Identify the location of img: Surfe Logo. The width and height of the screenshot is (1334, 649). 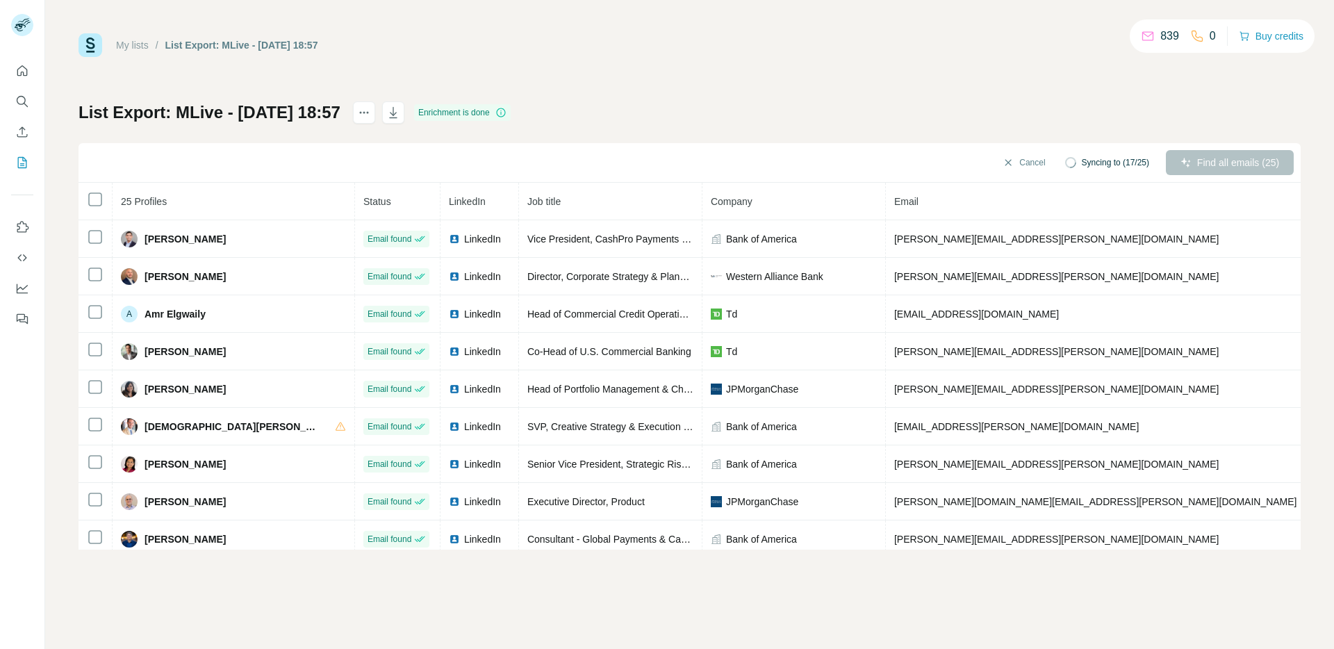
(90, 45).